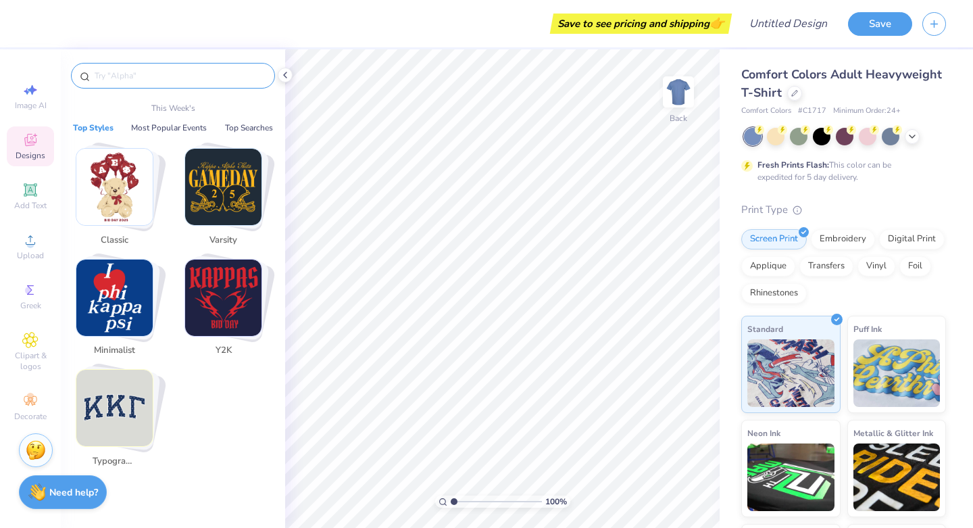  Describe the element at coordinates (843, 239) in the screenshot. I see `div: Embroidery` at that location.